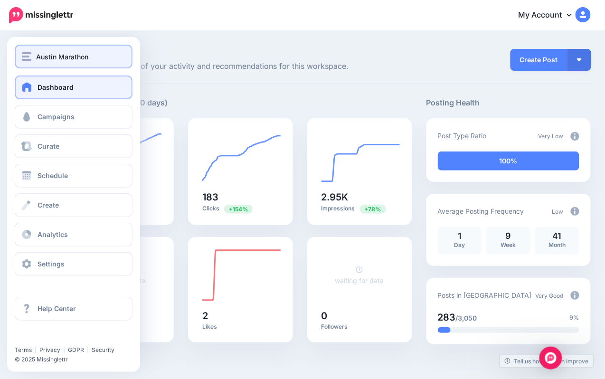  Describe the element at coordinates (557, 236) in the screenshot. I see `p: 41` at that location.